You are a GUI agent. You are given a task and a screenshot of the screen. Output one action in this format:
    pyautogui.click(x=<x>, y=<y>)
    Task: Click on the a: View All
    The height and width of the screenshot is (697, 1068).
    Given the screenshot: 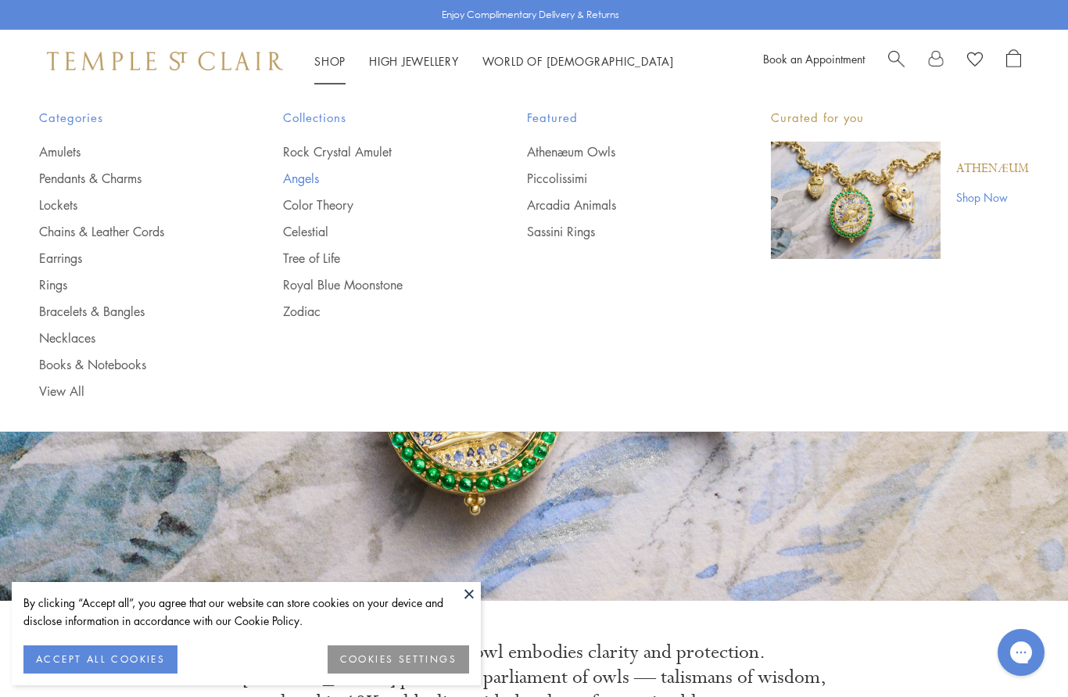 What is the action you would take?
    pyautogui.click(x=130, y=391)
    